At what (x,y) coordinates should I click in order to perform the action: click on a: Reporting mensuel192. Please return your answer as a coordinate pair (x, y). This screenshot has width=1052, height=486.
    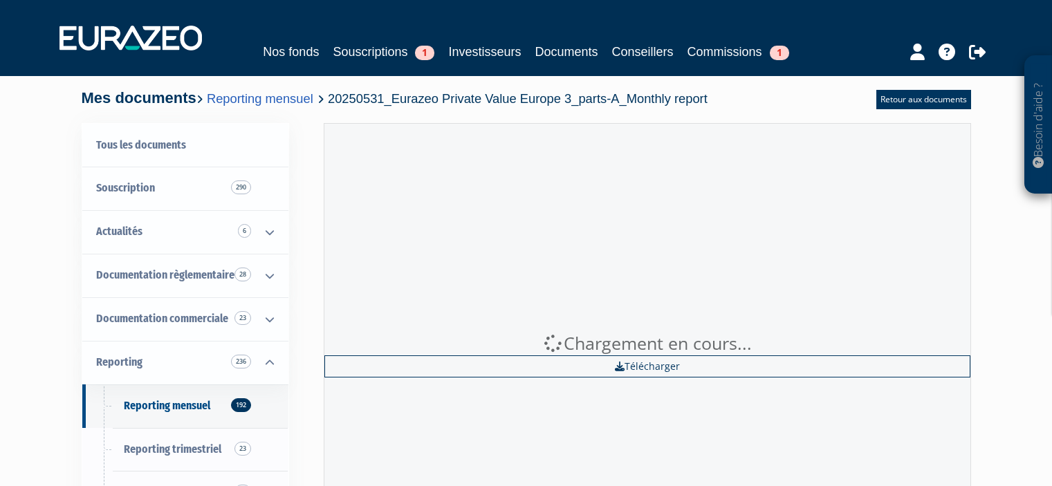
    Looking at the image, I should click on (185, 406).